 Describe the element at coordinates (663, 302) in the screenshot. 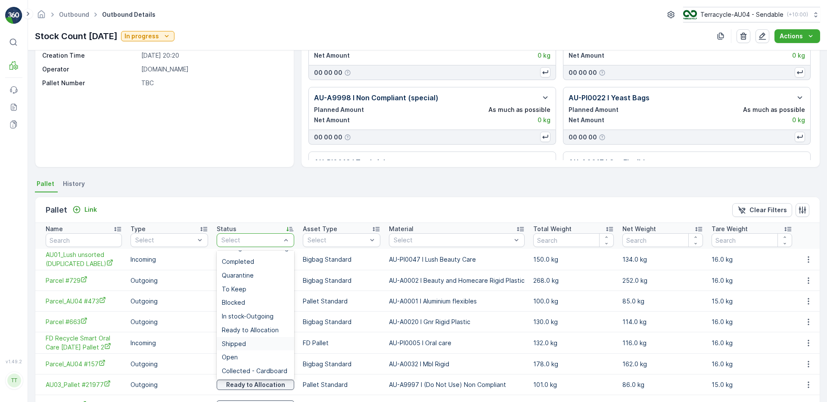

I see `td: 85.0 kg` at that location.